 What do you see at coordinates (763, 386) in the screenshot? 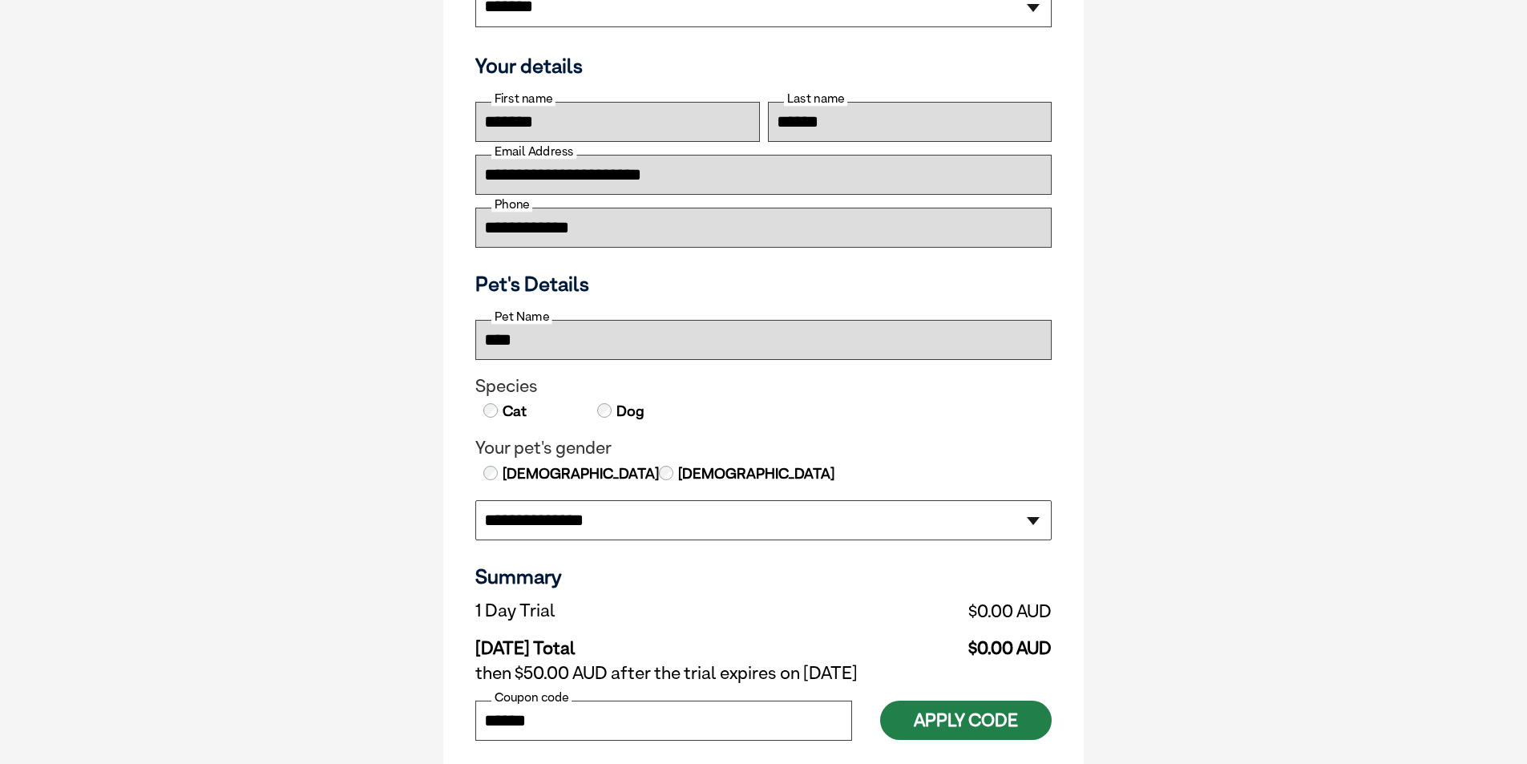
I see `legend: Species` at bounding box center [763, 386].